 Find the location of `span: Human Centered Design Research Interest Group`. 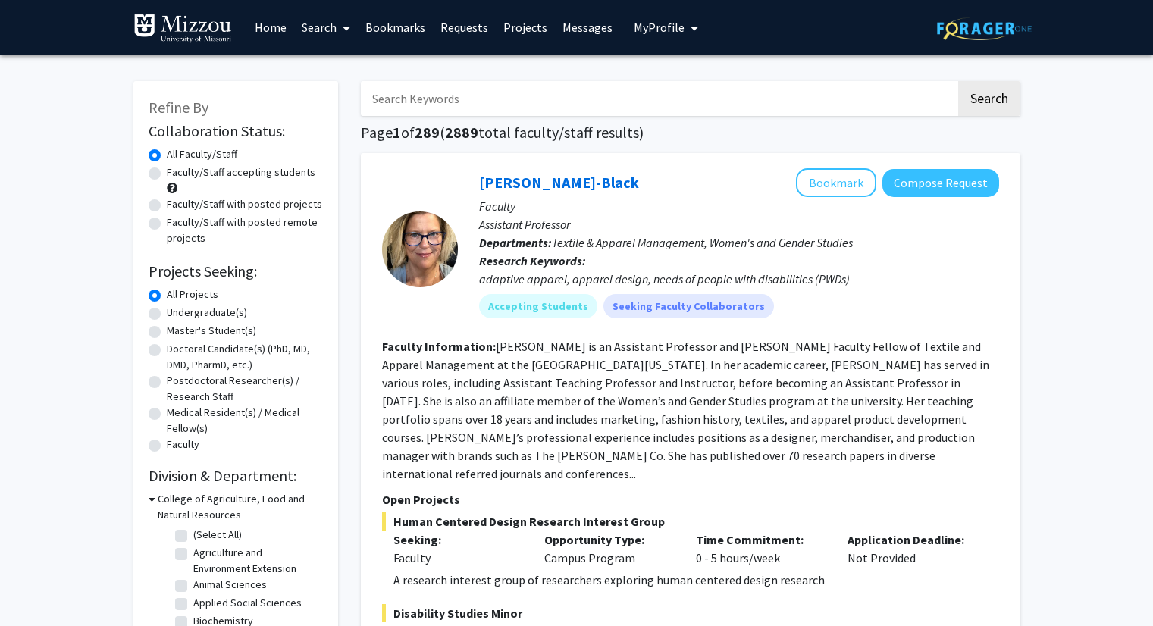

span: Human Centered Design Research Interest Group is located at coordinates (691, 522).